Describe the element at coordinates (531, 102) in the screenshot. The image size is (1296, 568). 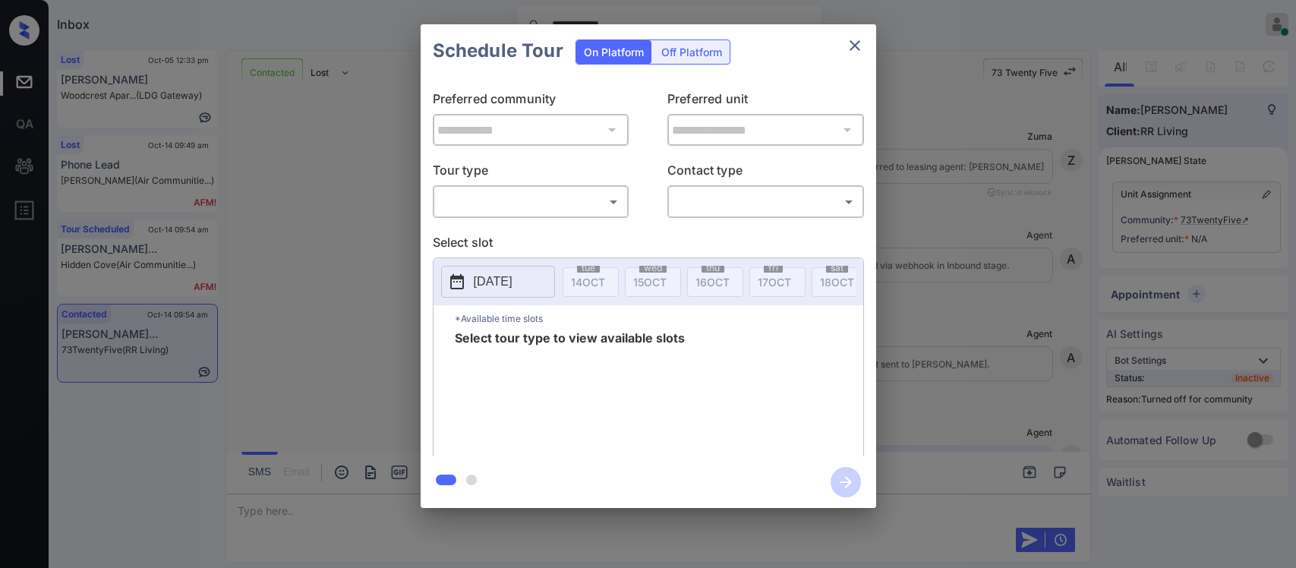
I see `p: Preferred community` at that location.